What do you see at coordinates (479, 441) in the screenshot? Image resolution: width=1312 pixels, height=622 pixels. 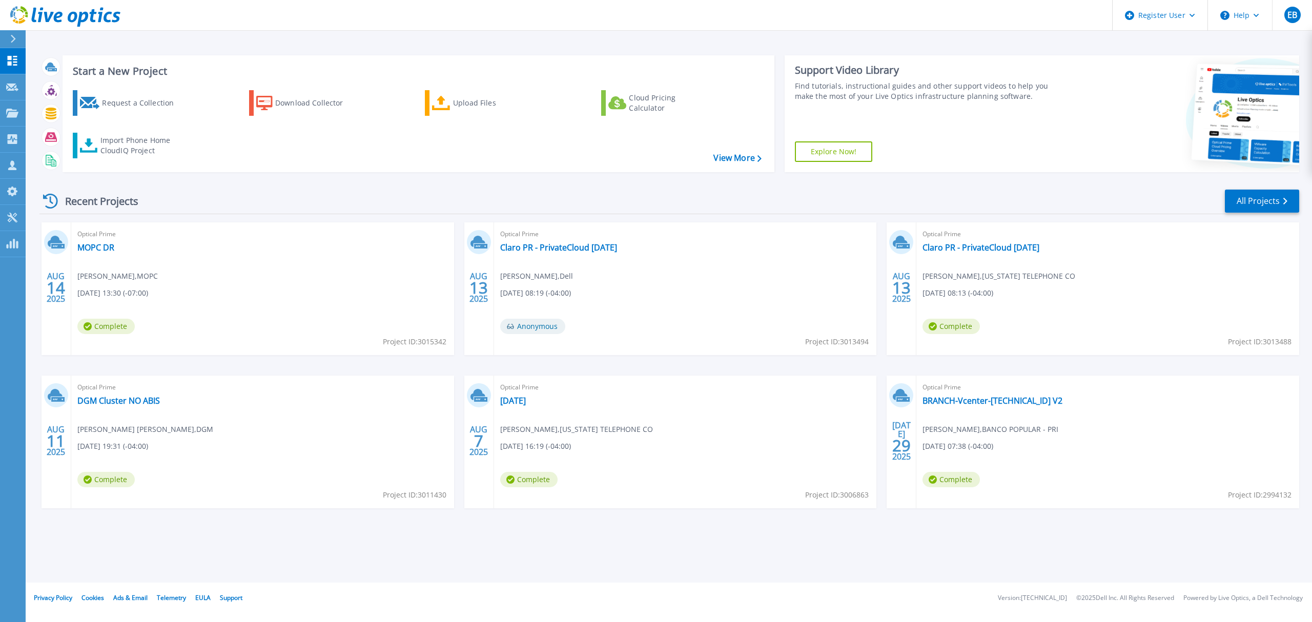 I see `span: 7` at bounding box center [479, 441].